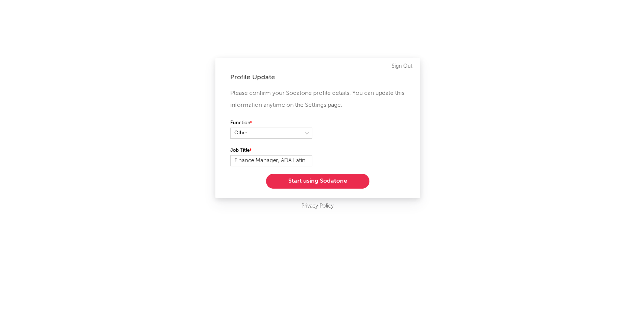 This screenshot has width=635, height=327. What do you see at coordinates (317, 181) in the screenshot?
I see `button: Start using Sodatone` at bounding box center [317, 181].